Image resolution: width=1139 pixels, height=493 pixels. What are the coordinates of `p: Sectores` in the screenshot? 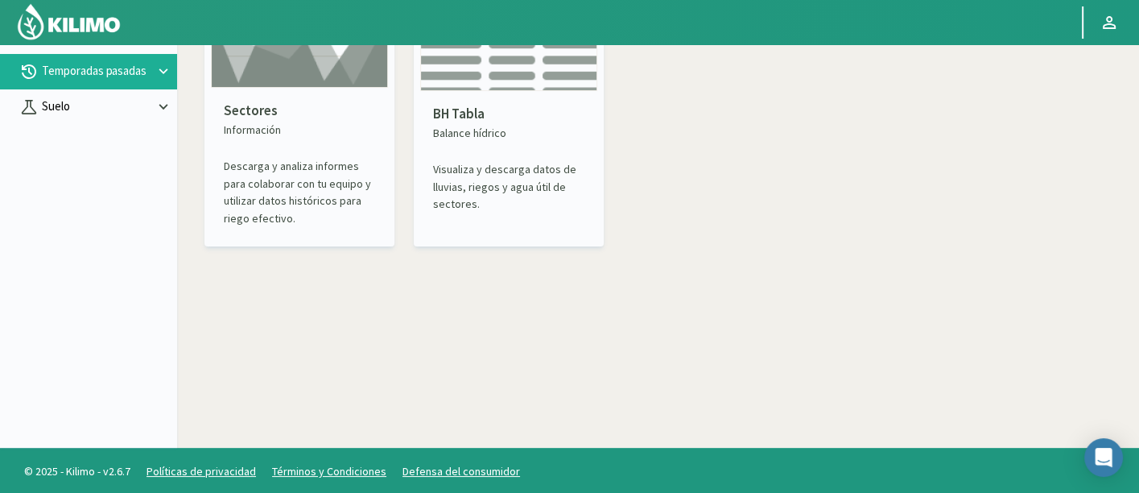 It's located at (300, 111).